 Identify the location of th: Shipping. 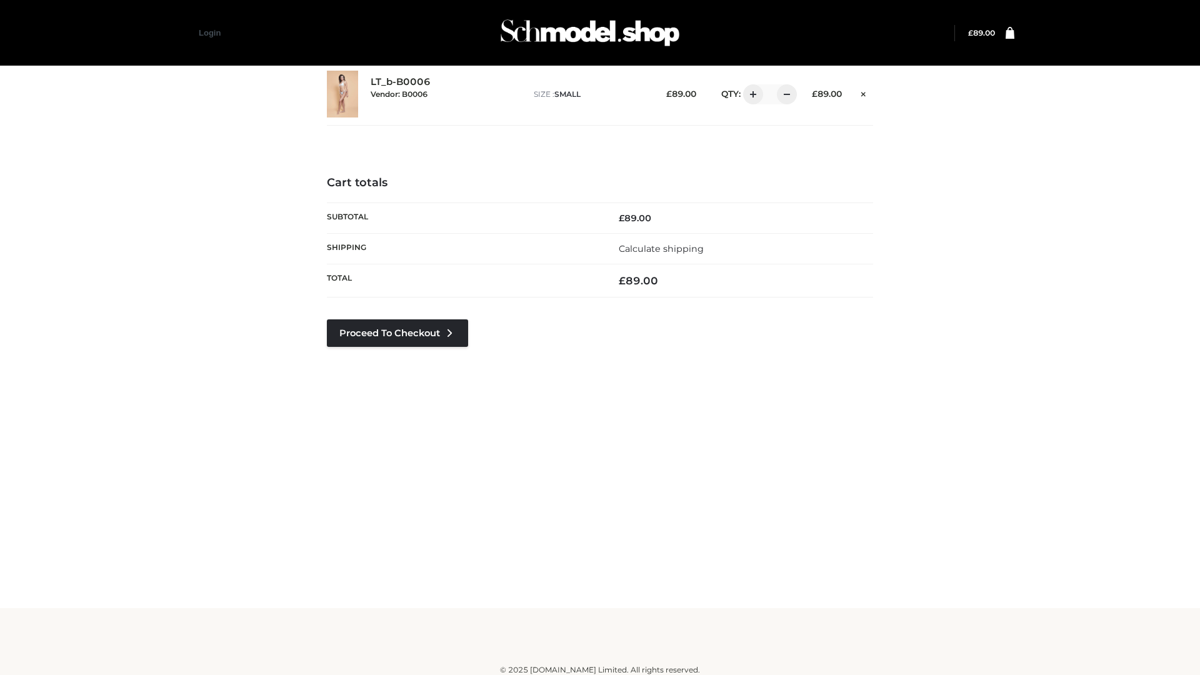
(463, 248).